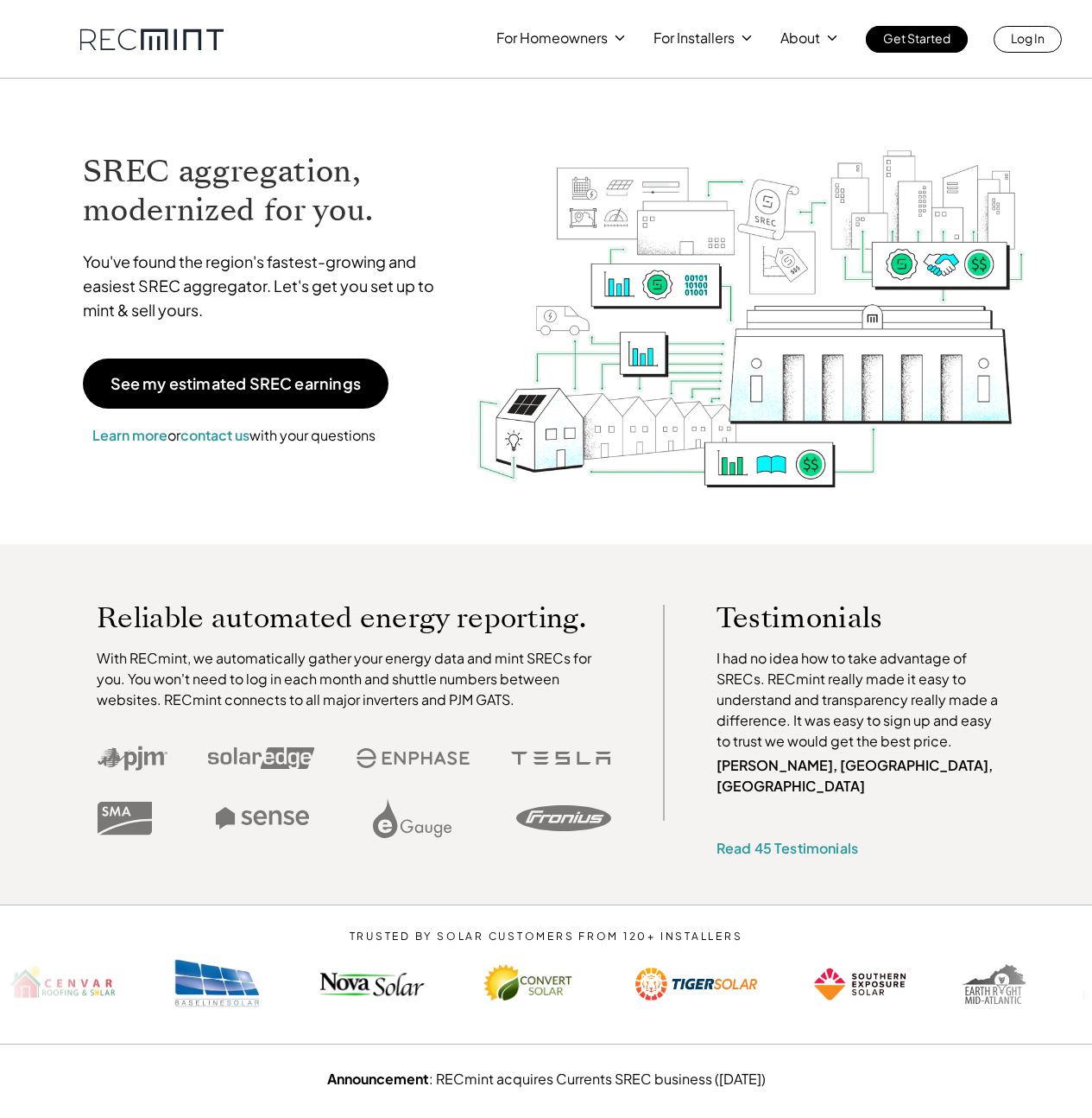 This screenshot has height=1118, width=1092. Describe the element at coordinates (267, 191) in the screenshot. I see `h1: SREC aggregation, modernized for you.` at that location.